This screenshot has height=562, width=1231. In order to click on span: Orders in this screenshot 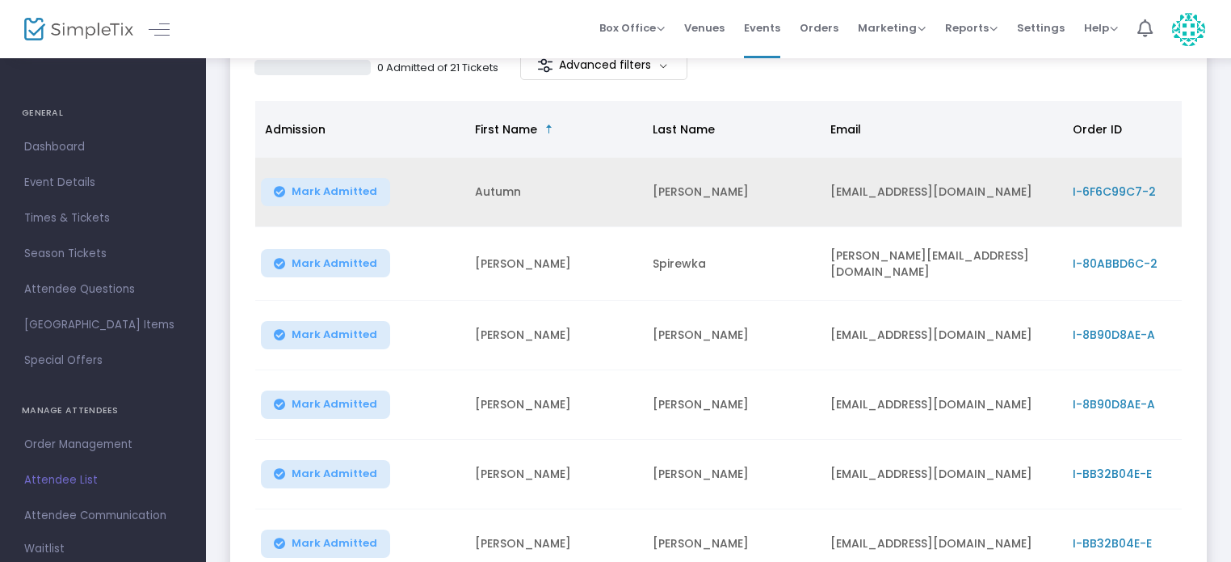, I will do `click(819, 27)`.